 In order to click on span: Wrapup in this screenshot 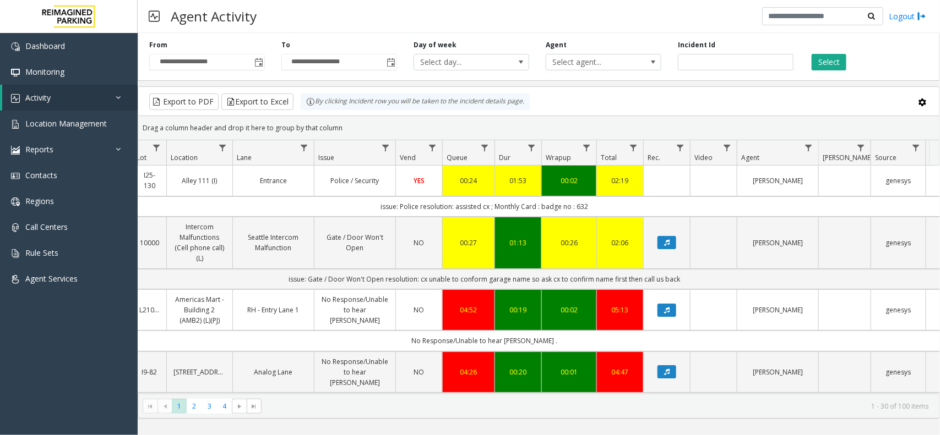, I will do `click(558, 157)`.